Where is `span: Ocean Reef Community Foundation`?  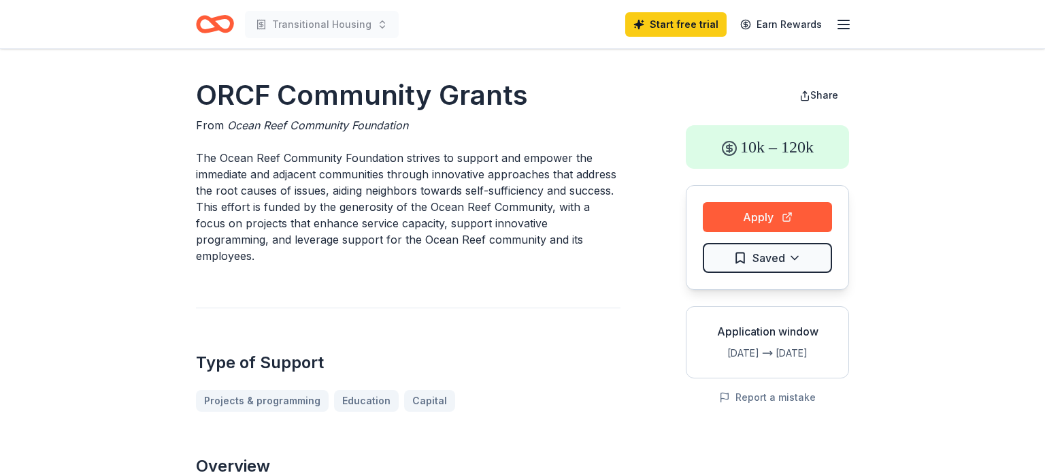
span: Ocean Reef Community Foundation is located at coordinates (318, 125).